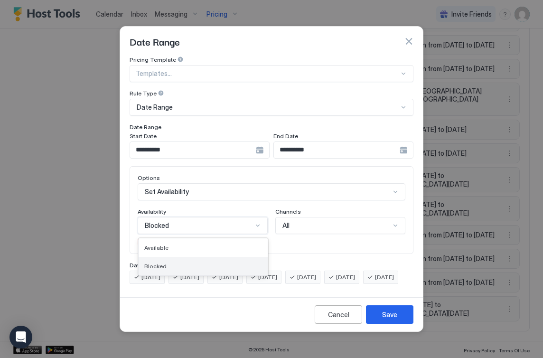 The image size is (543, 358). Describe the element at coordinates (175, 242) in the screenshot. I see `span: Please select availability.` at that location.